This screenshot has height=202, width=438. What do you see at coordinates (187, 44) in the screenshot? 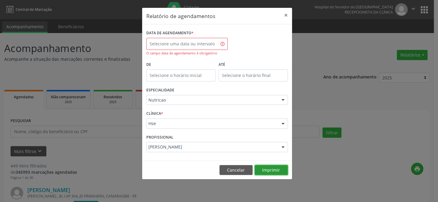
I see `input: Selecione uma data ou intervalo` at bounding box center [187, 44].